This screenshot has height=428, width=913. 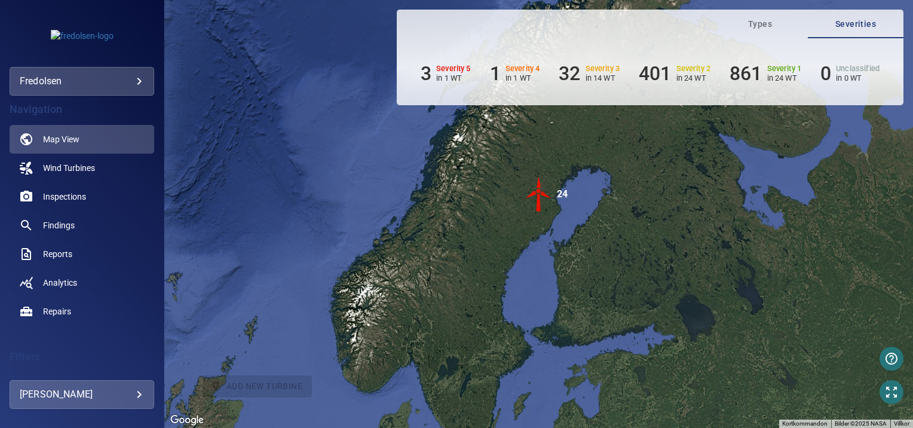 I want to click on h6: 1, so click(x=495, y=73).